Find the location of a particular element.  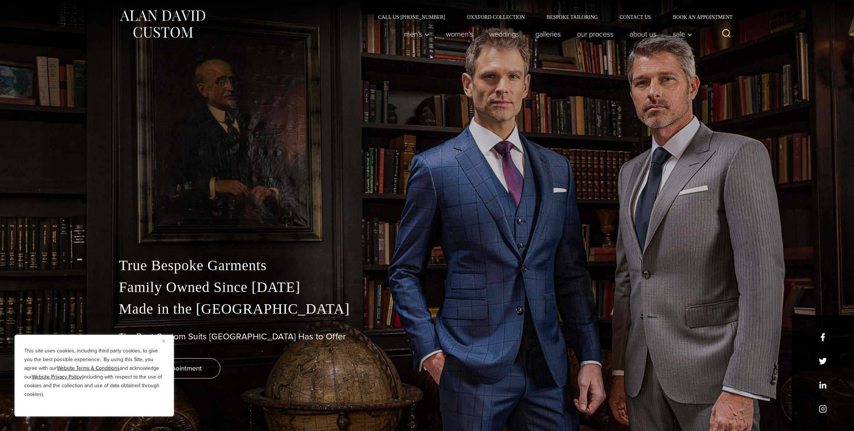

a: weddings is located at coordinates (504, 34).